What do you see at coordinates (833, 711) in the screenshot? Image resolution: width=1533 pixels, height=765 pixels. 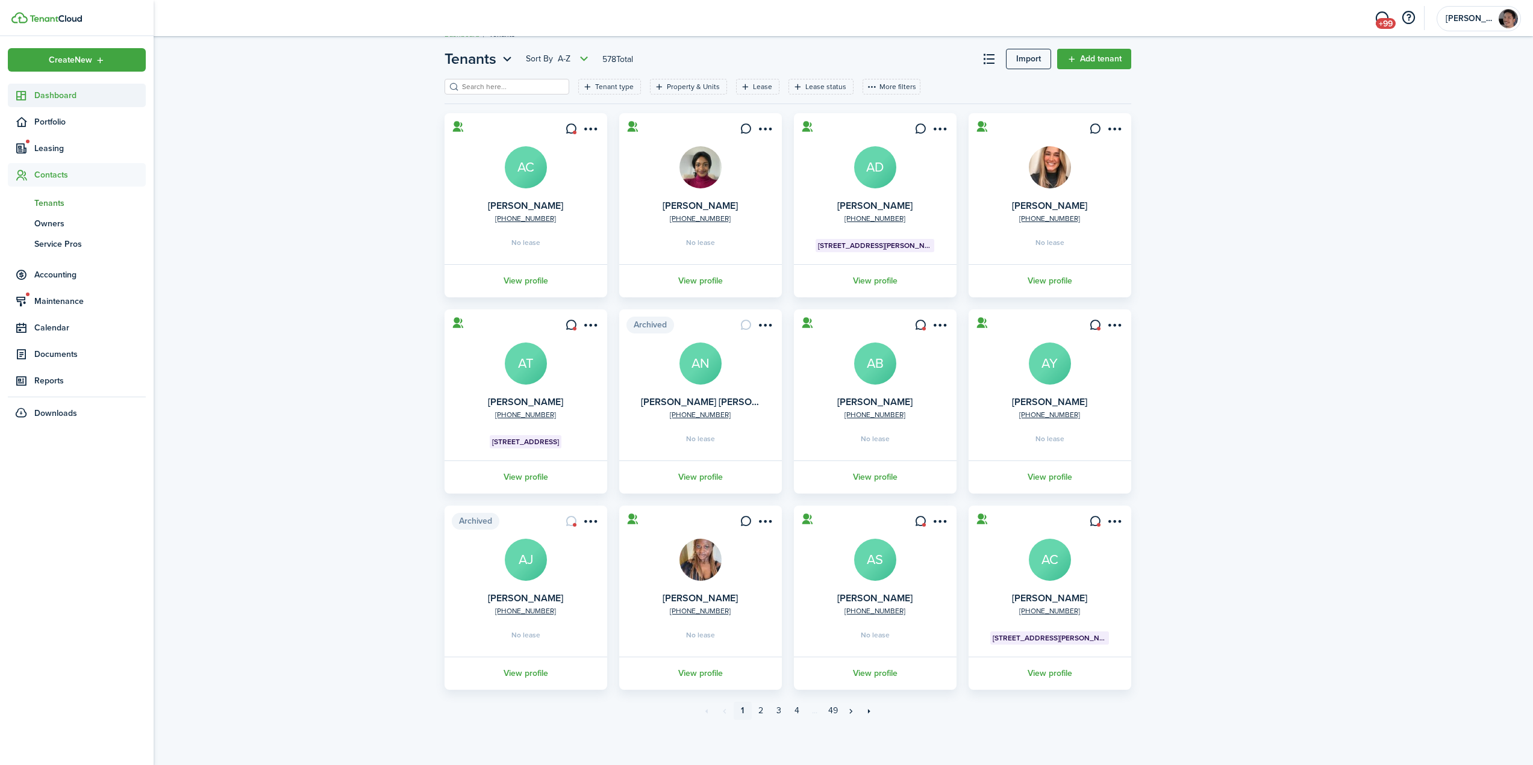 I see `a: 49` at bounding box center [833, 711].